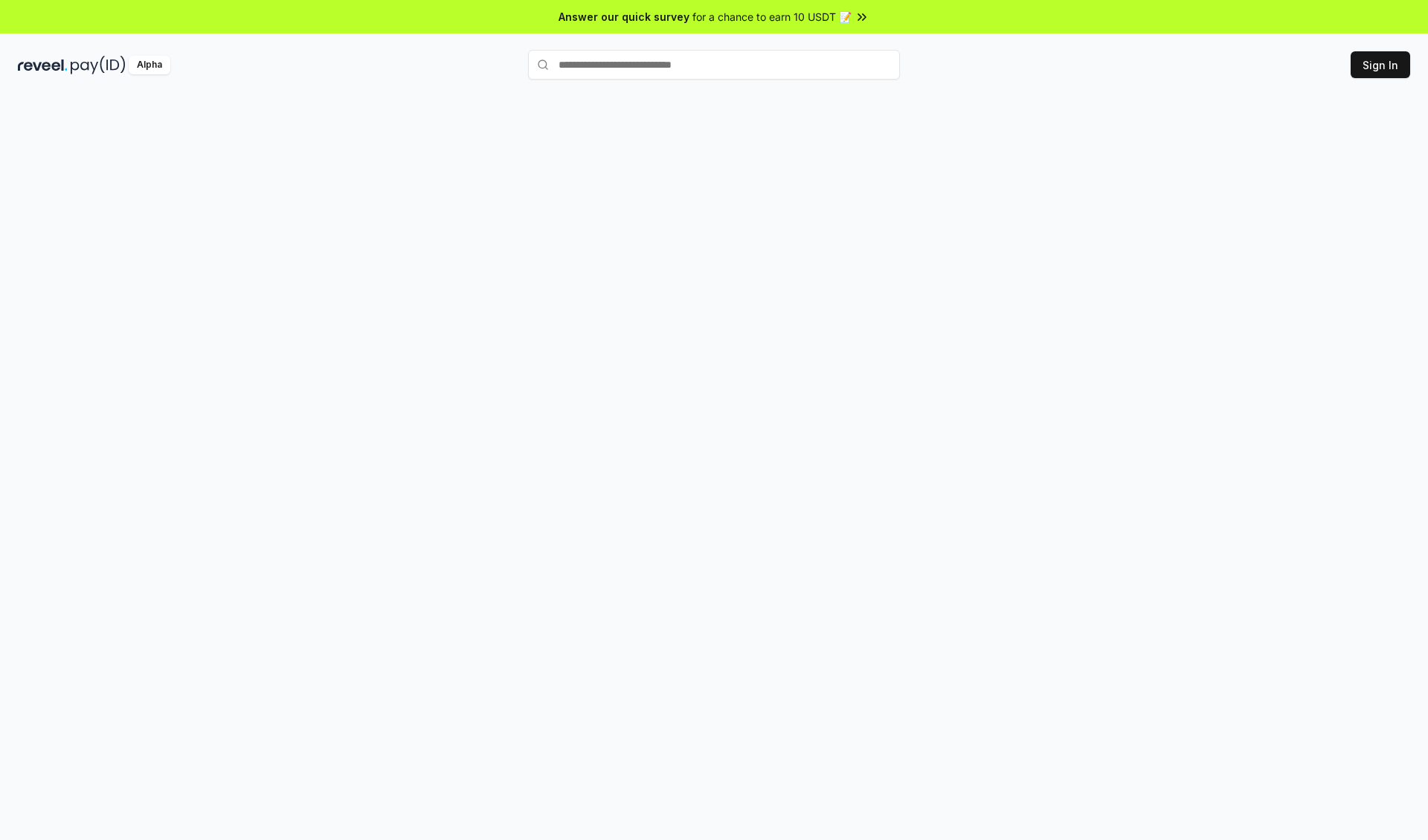 This screenshot has height=840, width=1428. Describe the element at coordinates (98, 65) in the screenshot. I see `img: pay_id` at that location.